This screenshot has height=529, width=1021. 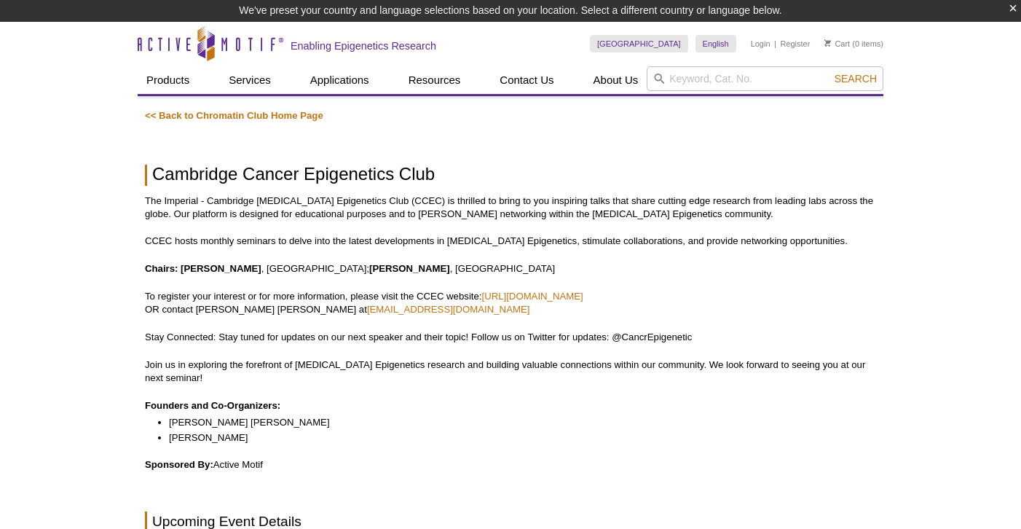 I want to click on a: Products, so click(x=168, y=80).